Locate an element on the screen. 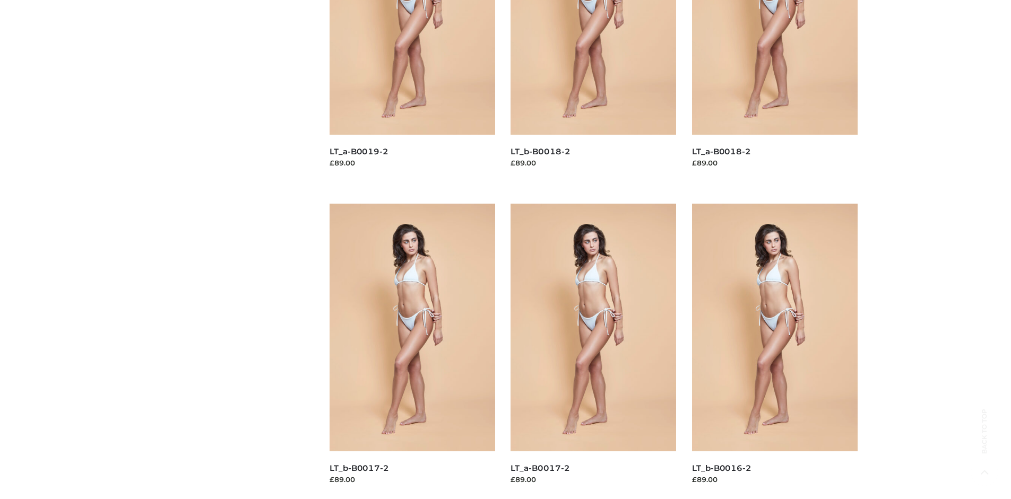  a: LT_a-B0017-2 is located at coordinates (540, 468).